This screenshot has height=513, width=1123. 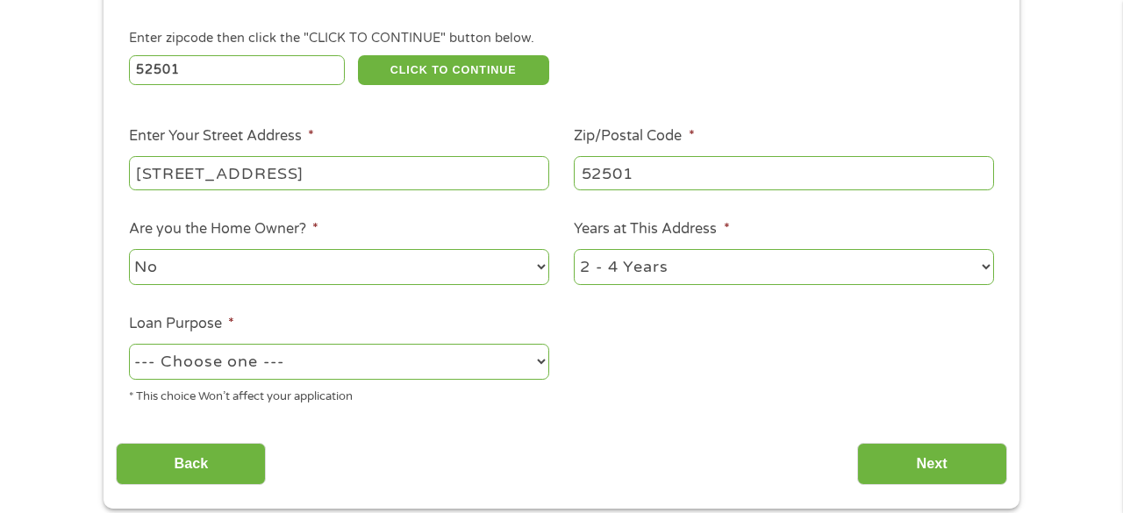 What do you see at coordinates (454, 70) in the screenshot?
I see `button: CLICK TO CONTINUE` at bounding box center [454, 70].